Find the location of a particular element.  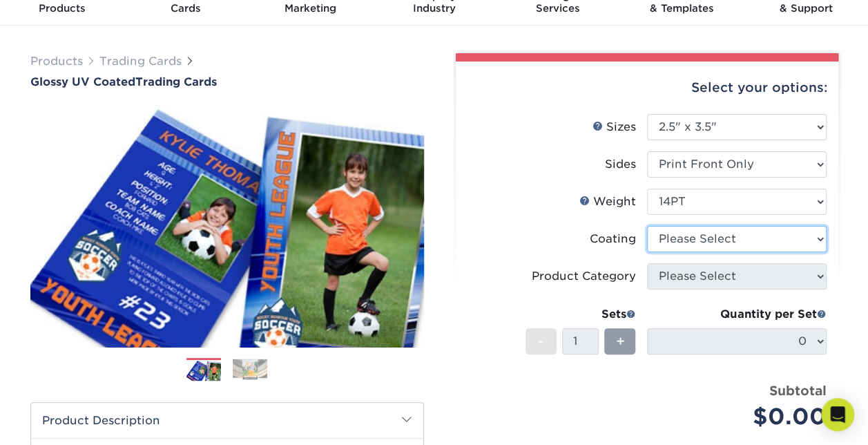

div: Coating is located at coordinates (613, 239).